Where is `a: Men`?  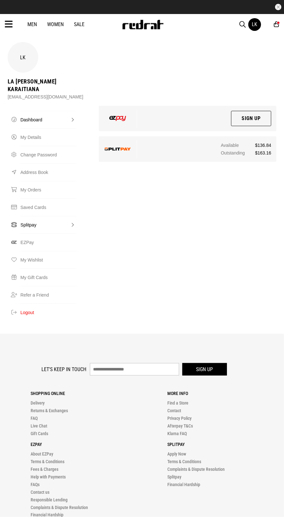 a: Men is located at coordinates (32, 24).